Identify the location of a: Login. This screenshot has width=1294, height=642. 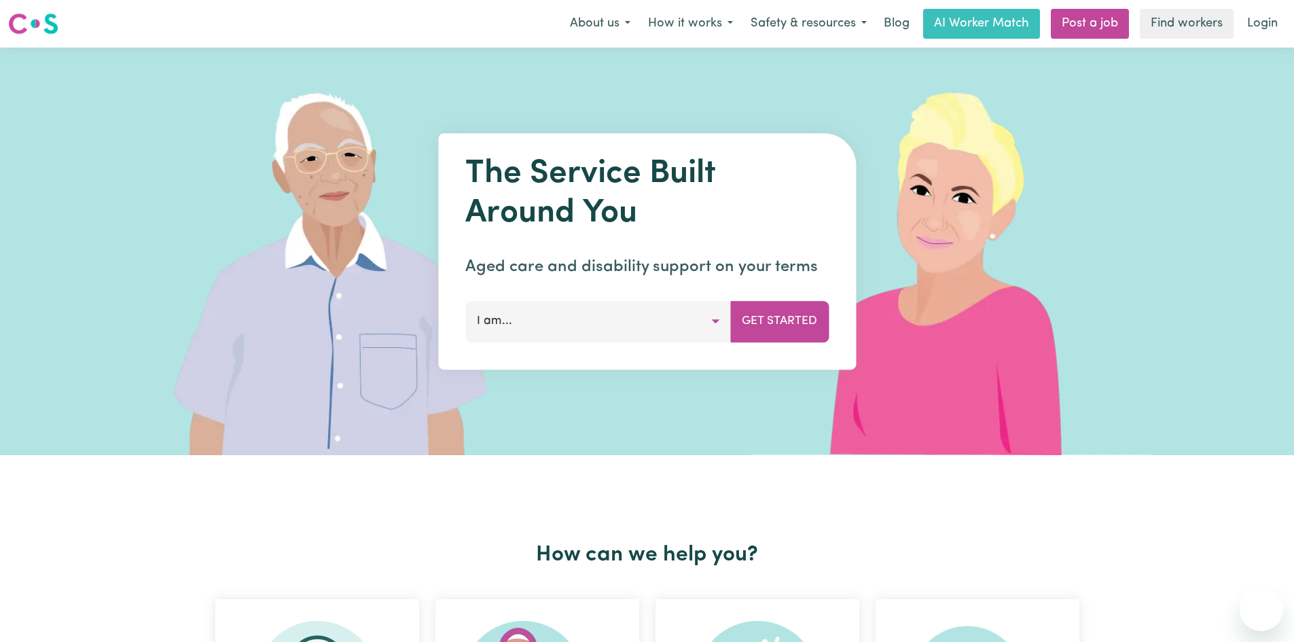
(1262, 24).